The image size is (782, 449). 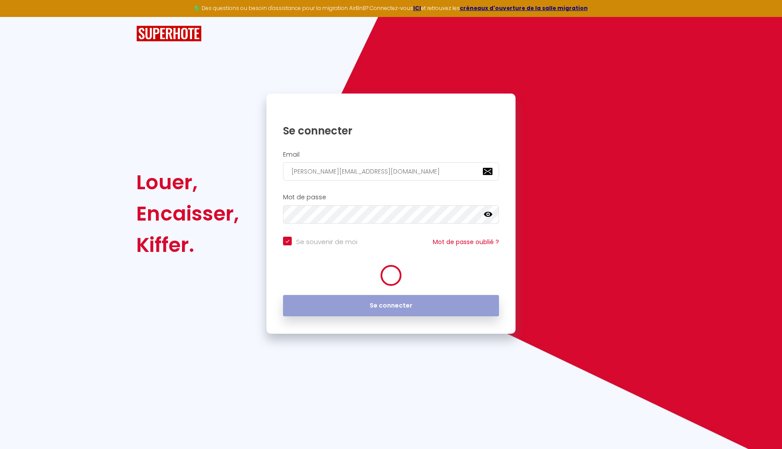 What do you see at coordinates (391, 197) in the screenshot?
I see `h2: Mot de passe` at bounding box center [391, 197].